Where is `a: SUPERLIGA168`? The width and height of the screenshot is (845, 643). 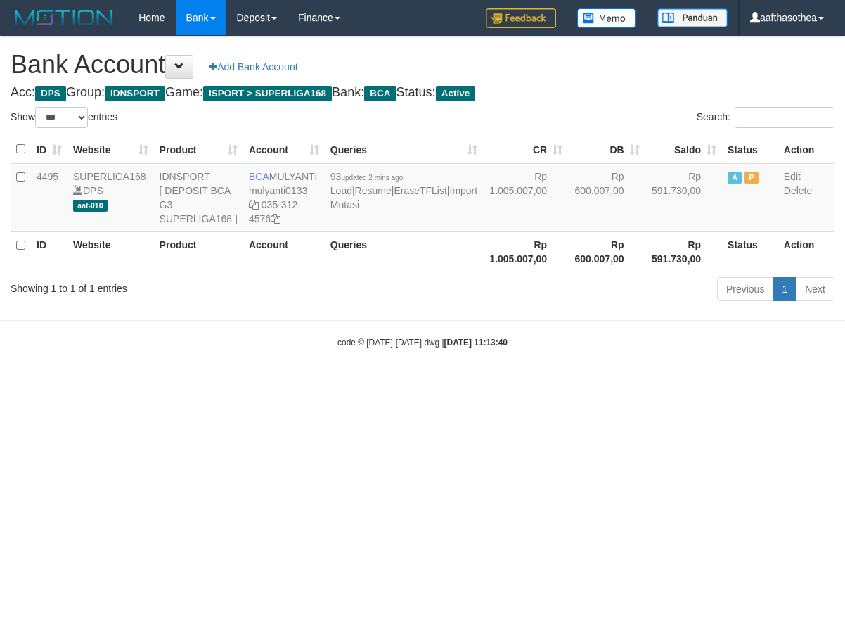 a: SUPERLIGA168 is located at coordinates (110, 177).